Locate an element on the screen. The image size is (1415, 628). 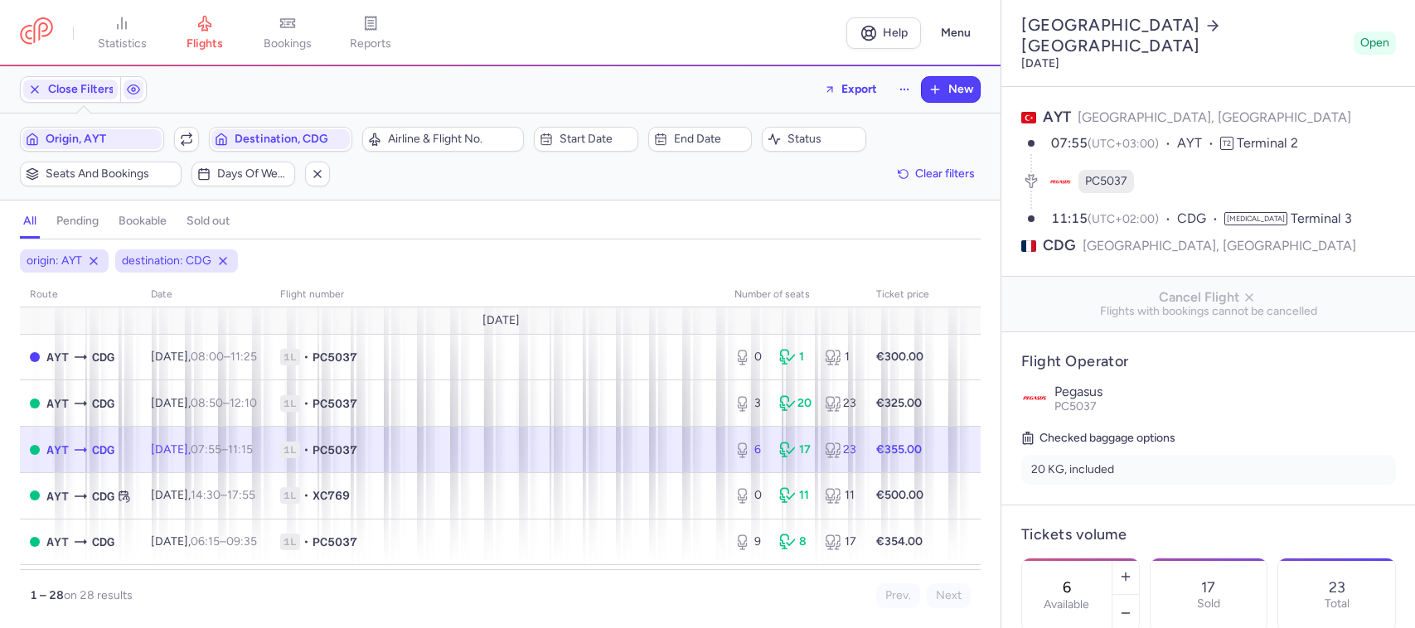
h5: Checked baggage options is located at coordinates (1208, 438).